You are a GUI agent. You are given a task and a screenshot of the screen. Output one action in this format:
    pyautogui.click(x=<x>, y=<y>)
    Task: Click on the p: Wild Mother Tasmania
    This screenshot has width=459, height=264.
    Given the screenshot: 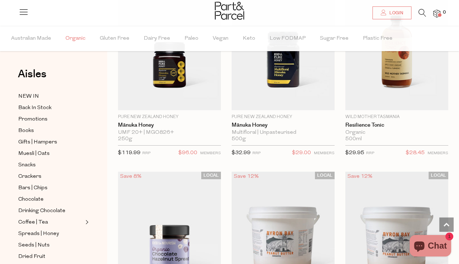 What is the action you would take?
    pyautogui.click(x=397, y=117)
    